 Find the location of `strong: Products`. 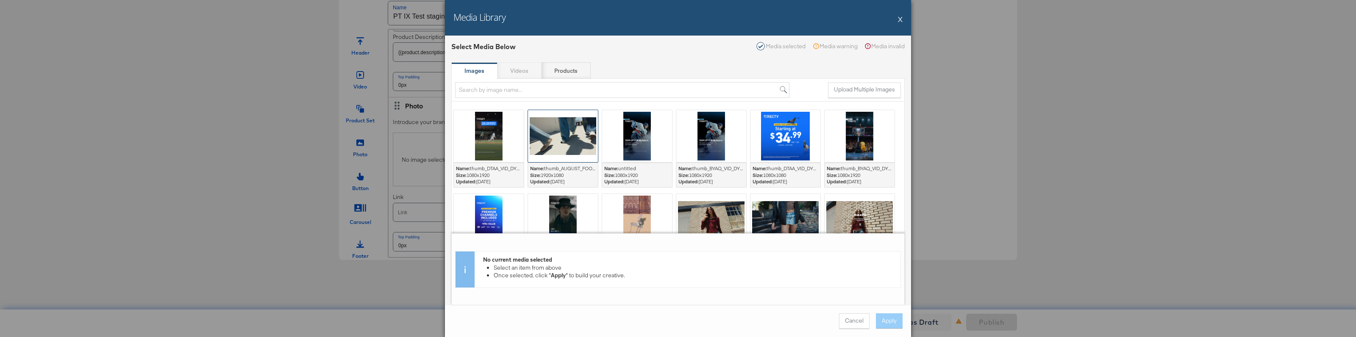

strong: Products is located at coordinates (566, 71).